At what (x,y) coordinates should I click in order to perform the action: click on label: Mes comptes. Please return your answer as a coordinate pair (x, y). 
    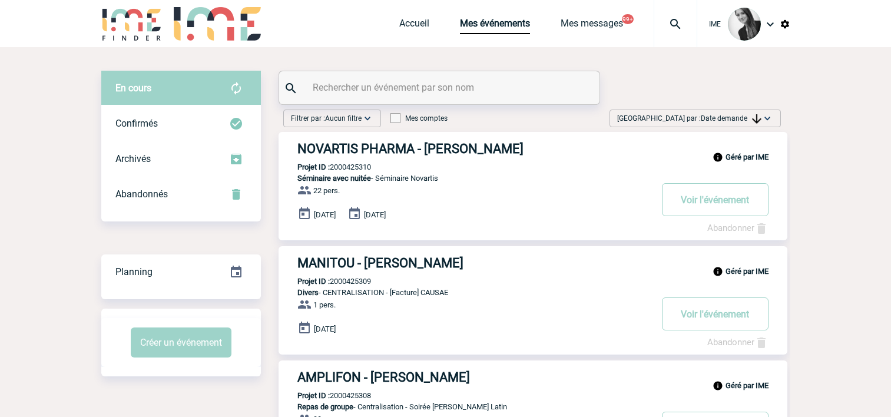
    Looking at the image, I should click on (419, 118).